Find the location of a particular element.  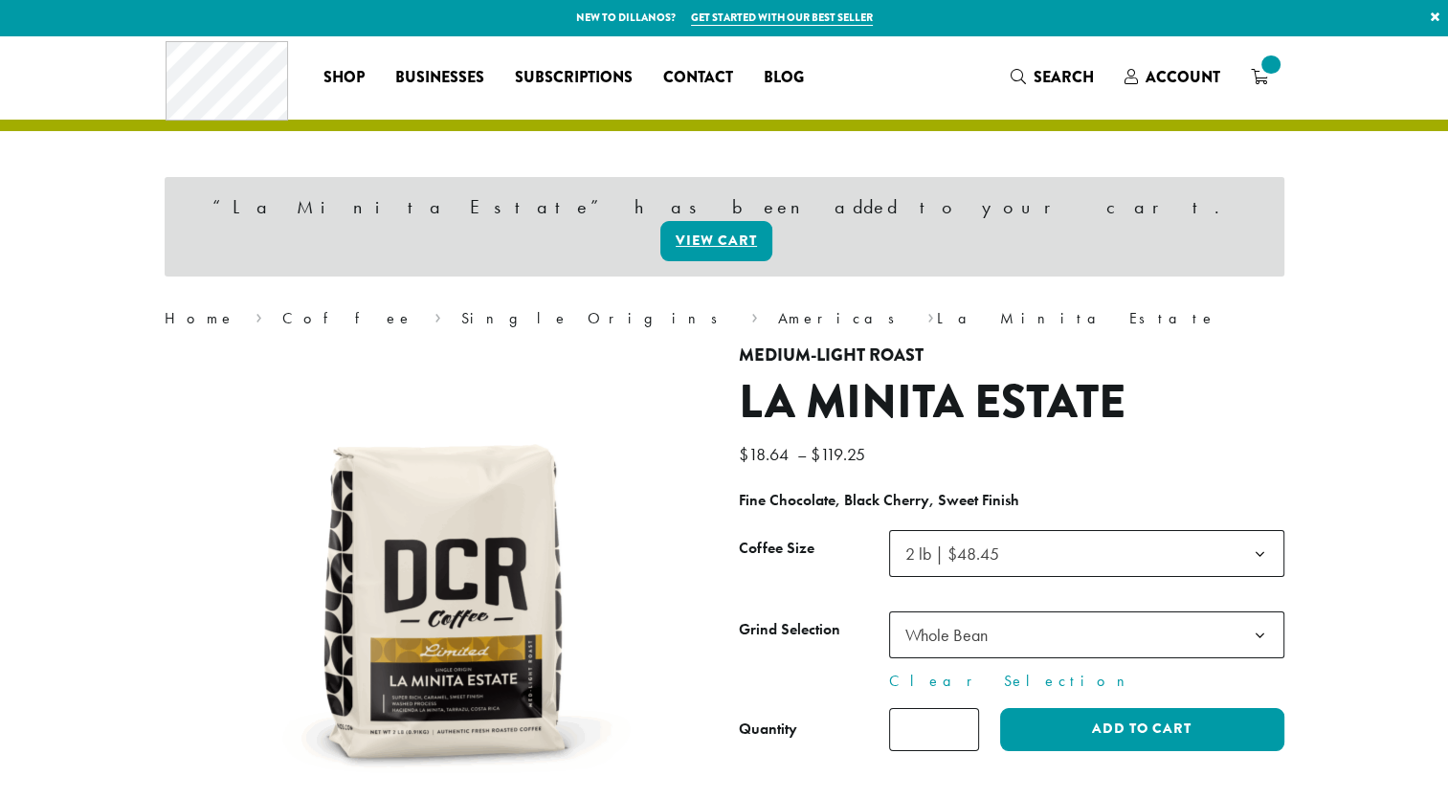

label: Coffee Size is located at coordinates (813, 548).